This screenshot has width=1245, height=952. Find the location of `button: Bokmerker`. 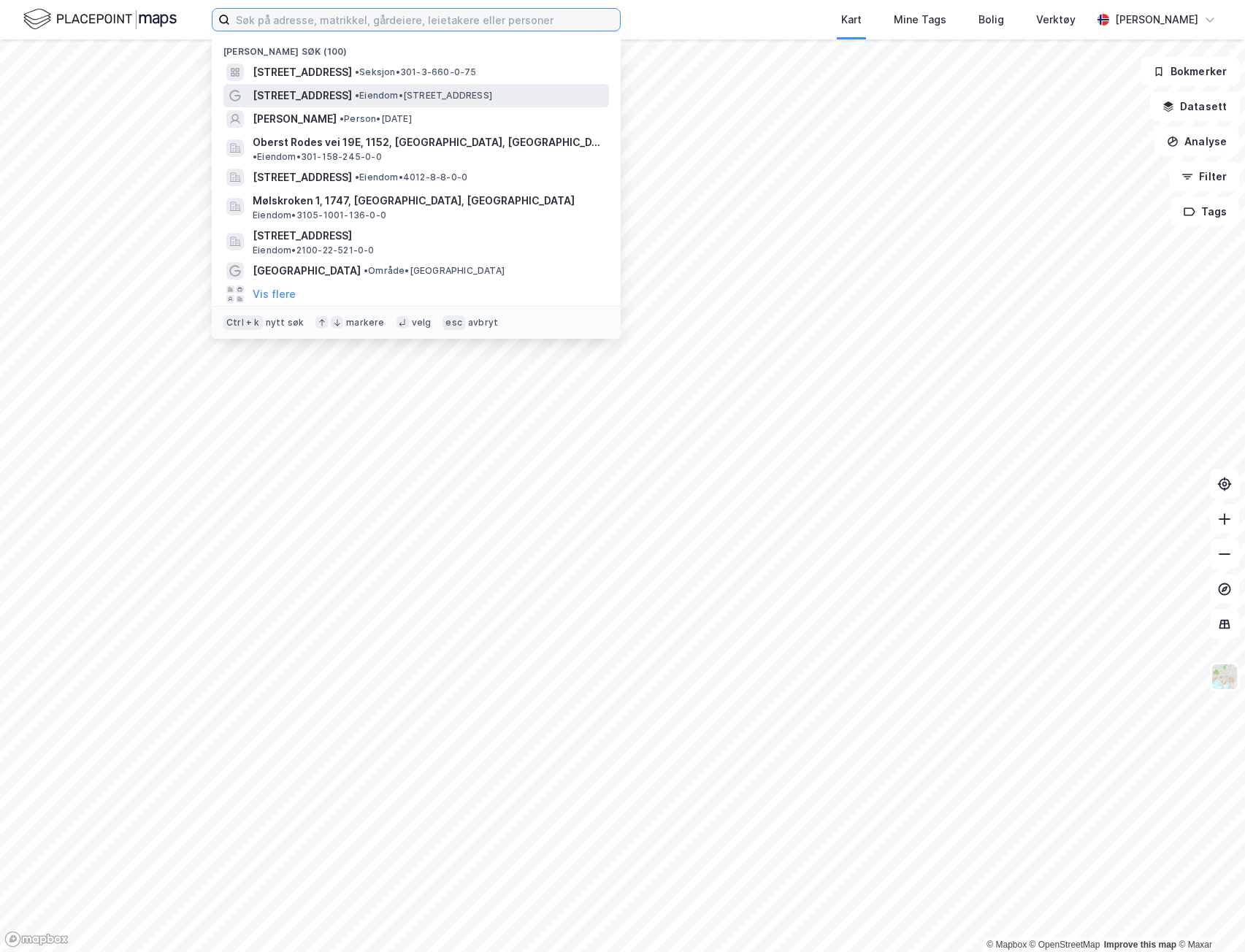

button: Bokmerker is located at coordinates (1190, 72).